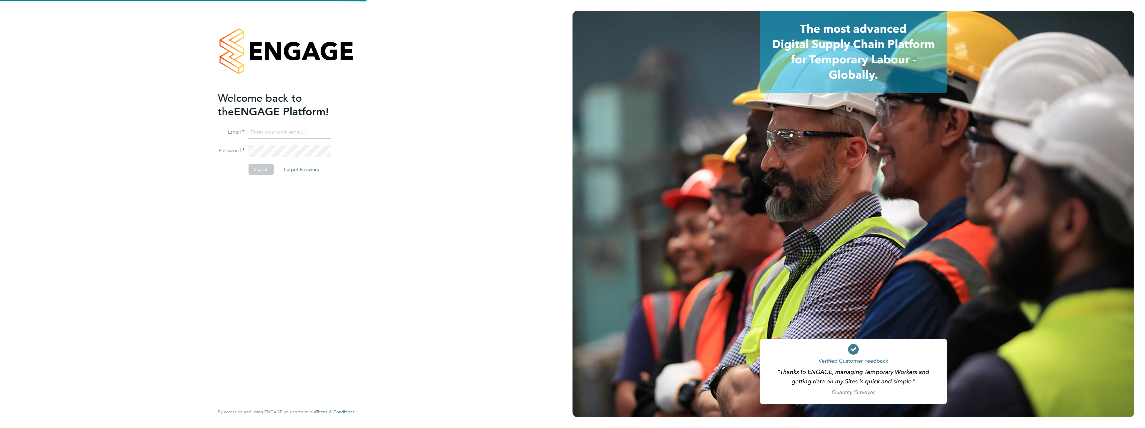 The image size is (1145, 428). What do you see at coordinates (283, 105) in the screenshot?
I see `h2: ENGAGE Platform!` at bounding box center [283, 105].